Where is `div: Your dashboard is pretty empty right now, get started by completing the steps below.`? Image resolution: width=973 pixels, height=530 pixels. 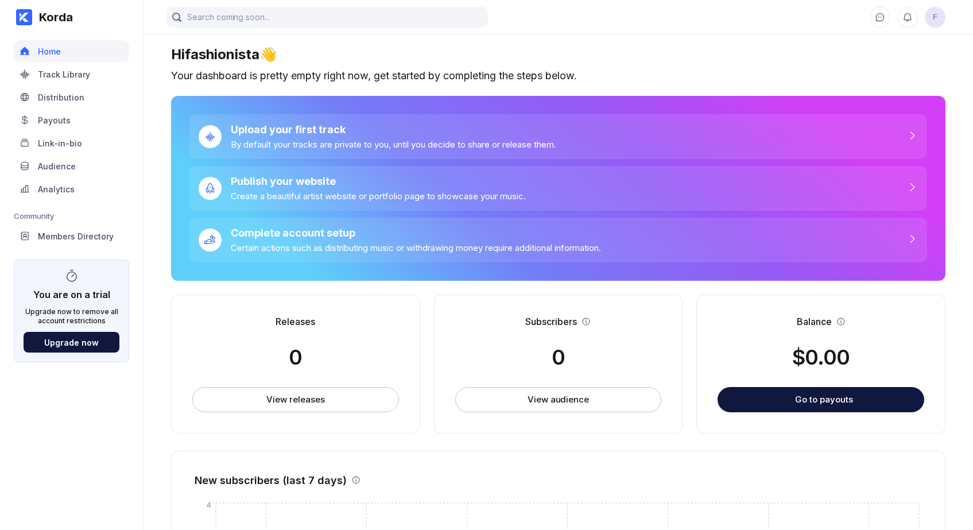
div: Your dashboard is pretty empty right now, get started by completing the steps below. is located at coordinates (558, 76).